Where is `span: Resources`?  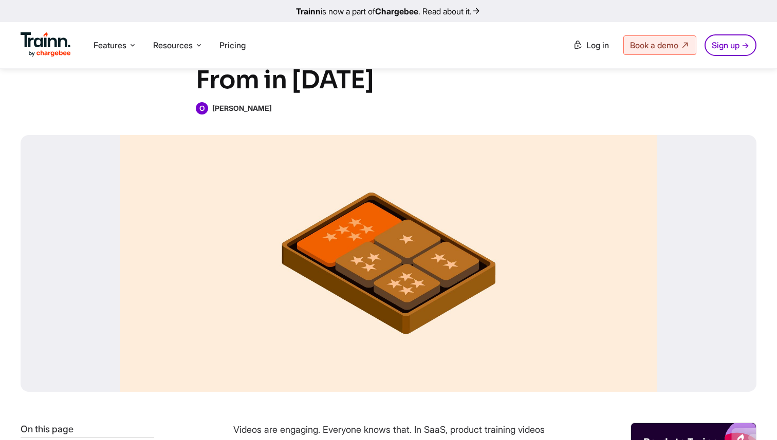 span: Resources is located at coordinates (173, 45).